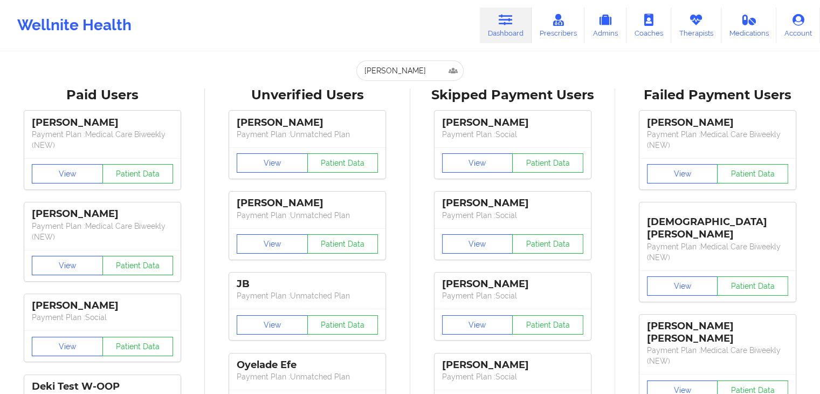  Describe the element at coordinates (102, 95) in the screenshot. I see `div: Paid Users` at that location.